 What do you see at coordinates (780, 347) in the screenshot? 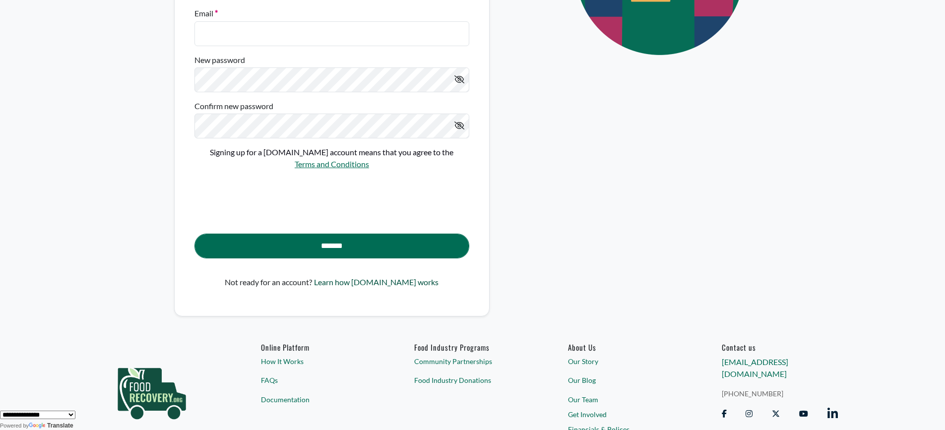
I see `h6: Contact us` at bounding box center [780, 347].